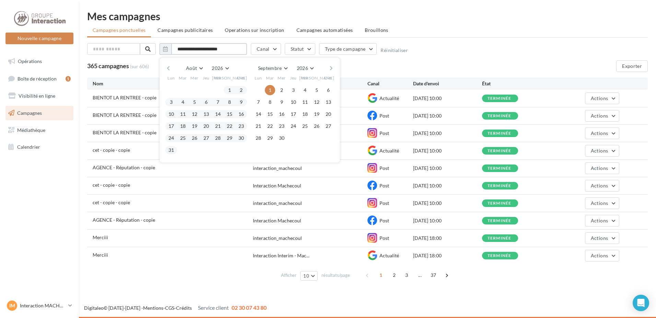 The height and width of the screenshot is (318, 656). Describe the element at coordinates (281, 138) in the screenshot. I see `button: 30` at that location.